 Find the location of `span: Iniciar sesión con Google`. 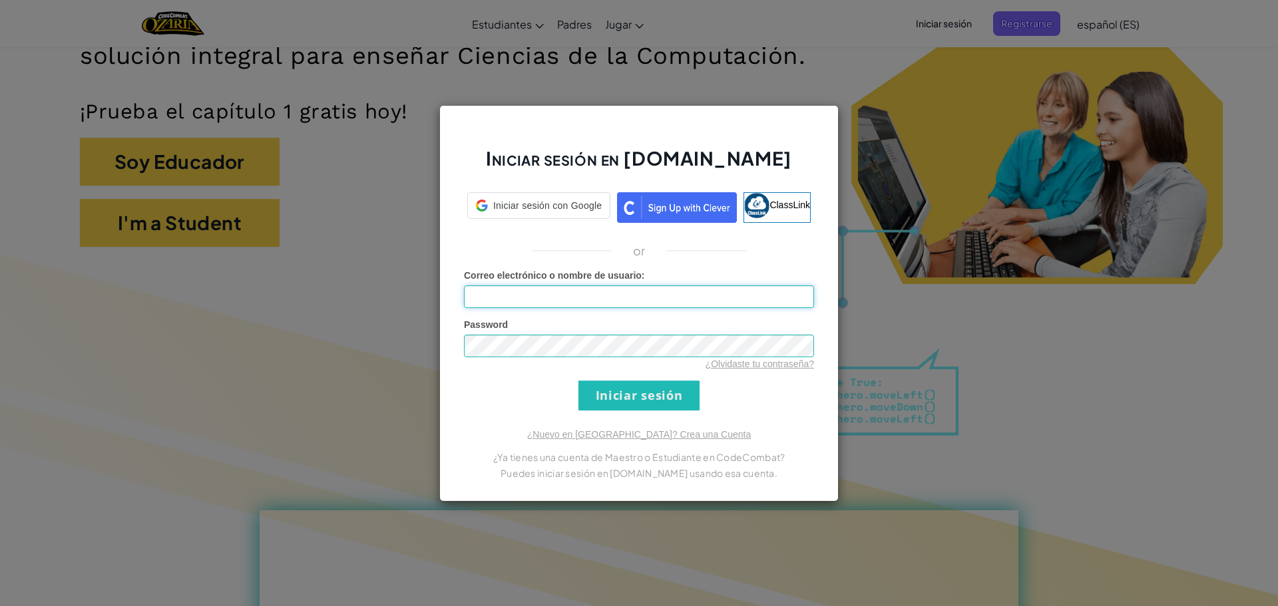

span: Iniciar sesión con Google is located at coordinates (547, 206).